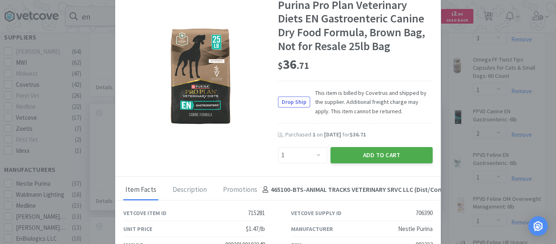 The height and width of the screenshot is (244, 556). What do you see at coordinates (314, 134) in the screenshot?
I see `span: 1` at bounding box center [314, 134].